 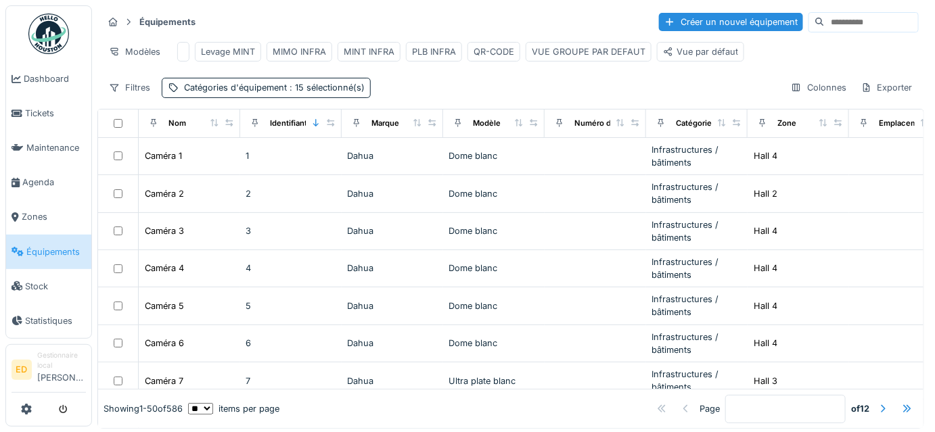 I want to click on span: Maintenance, so click(x=56, y=148).